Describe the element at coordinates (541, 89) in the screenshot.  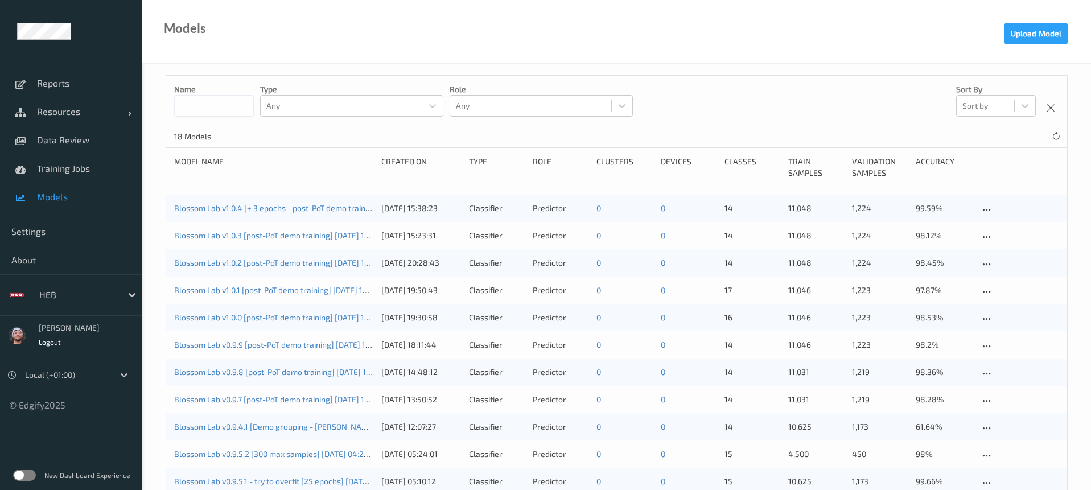
I see `p: Role` at that location.